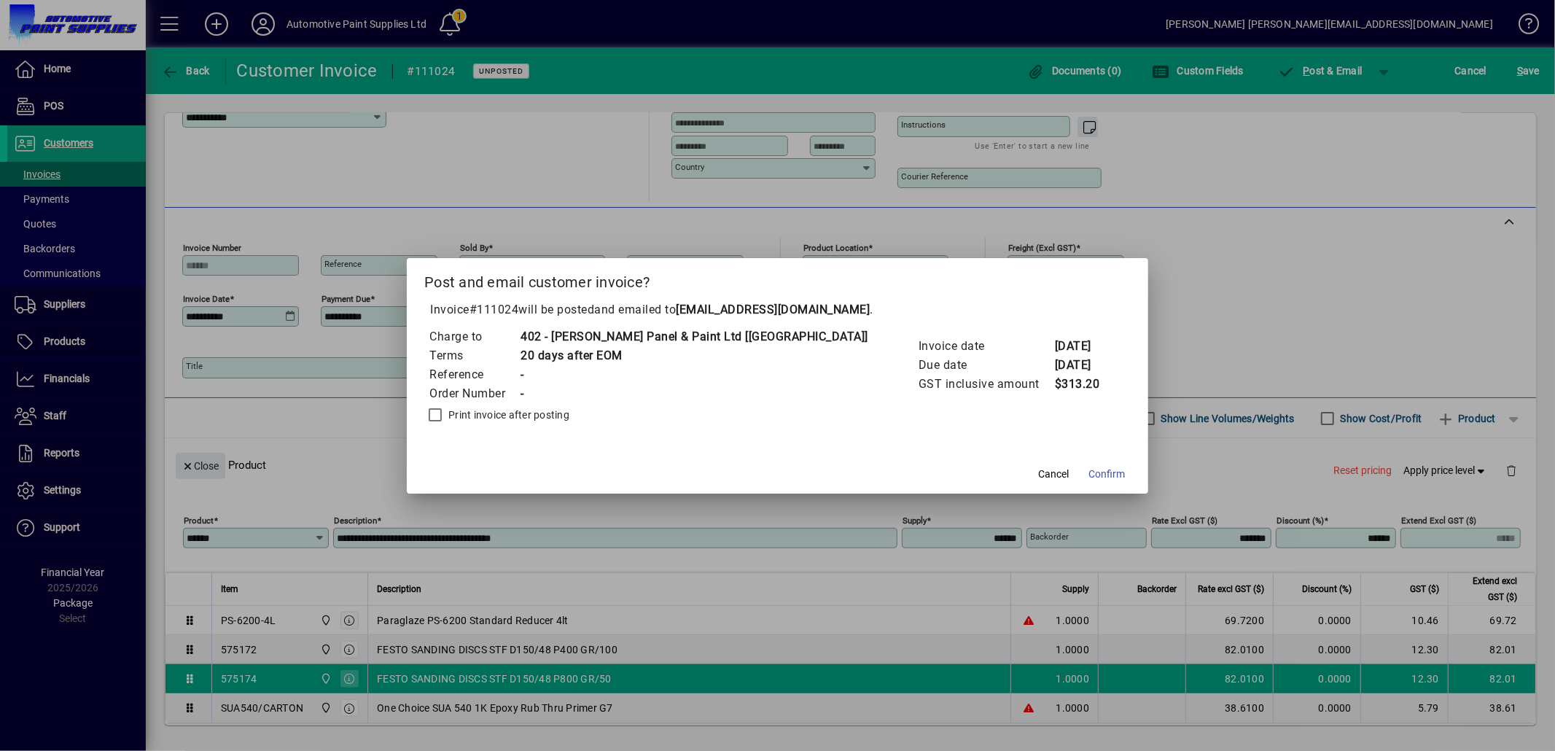  Describe the element at coordinates (1053, 474) in the screenshot. I see `span: Cancel` at that location.